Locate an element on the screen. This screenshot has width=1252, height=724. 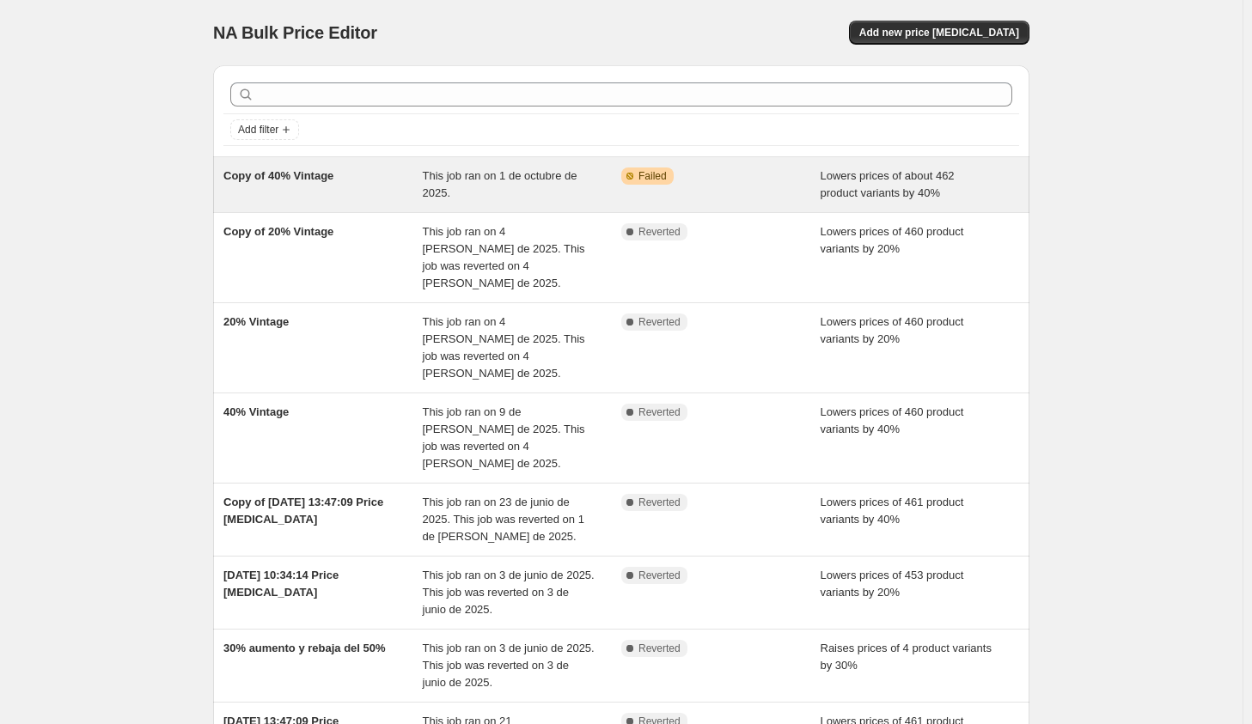
span: Failed is located at coordinates (652, 176).